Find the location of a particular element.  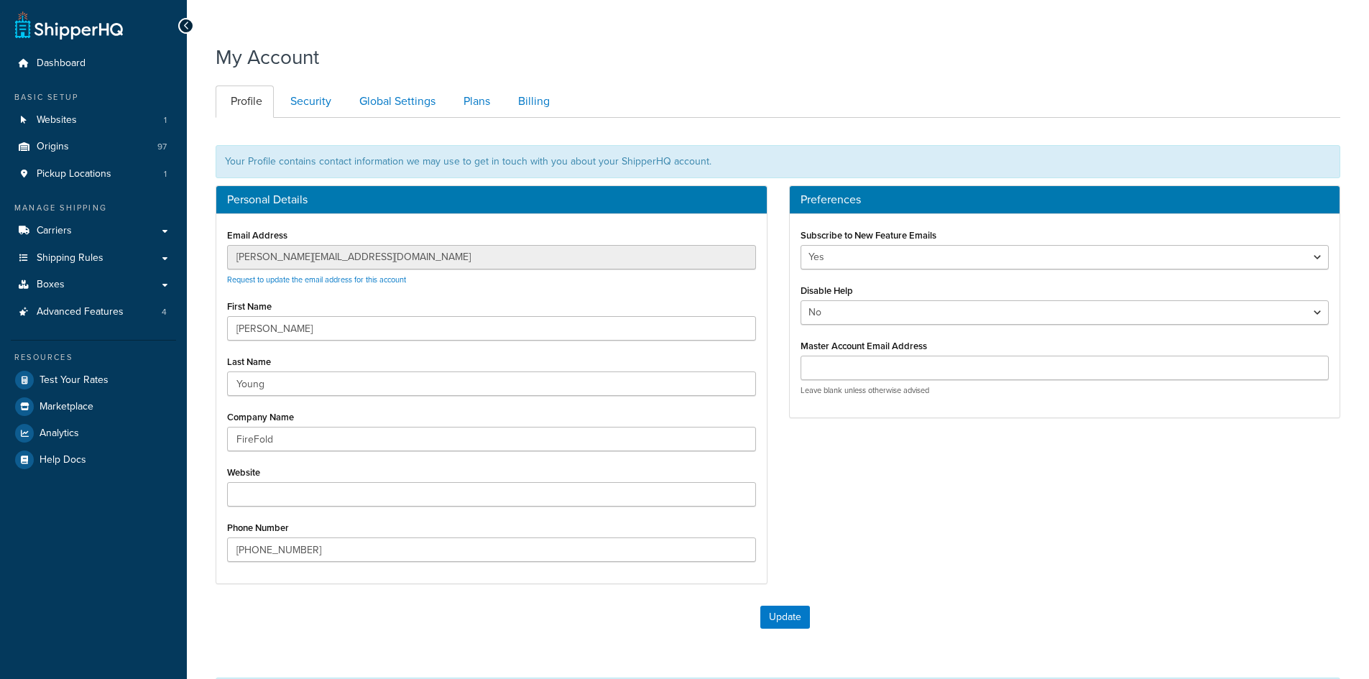

span: Boxes is located at coordinates (50, 285).